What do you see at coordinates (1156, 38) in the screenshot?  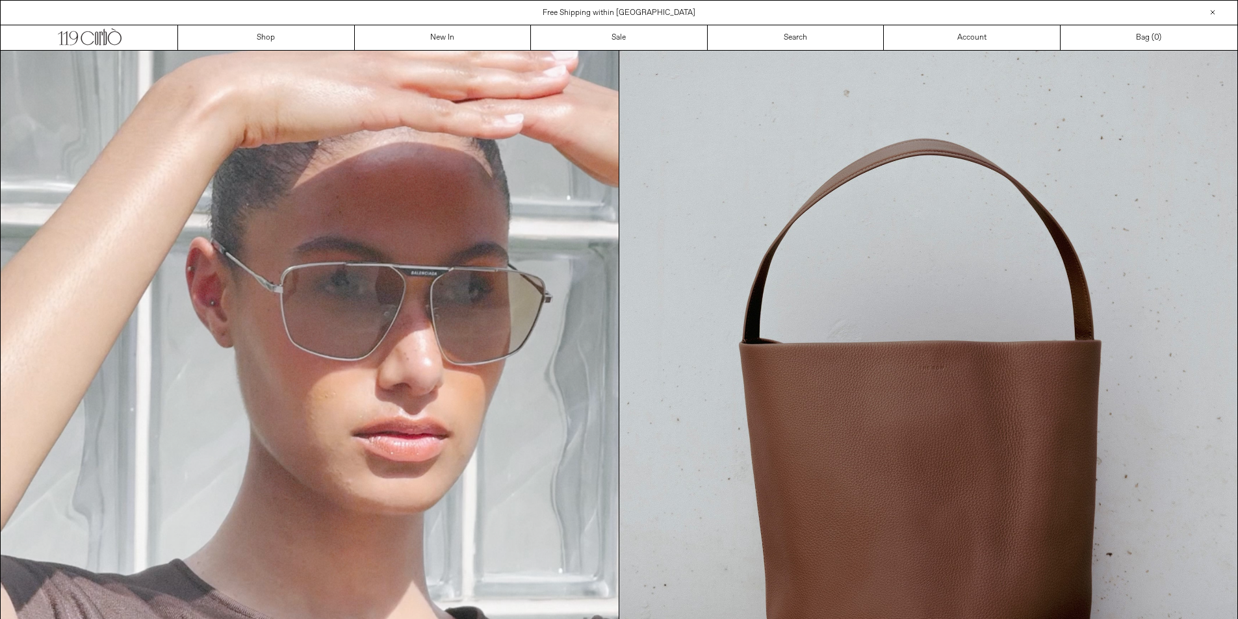 I see `span: 0` at bounding box center [1156, 38].